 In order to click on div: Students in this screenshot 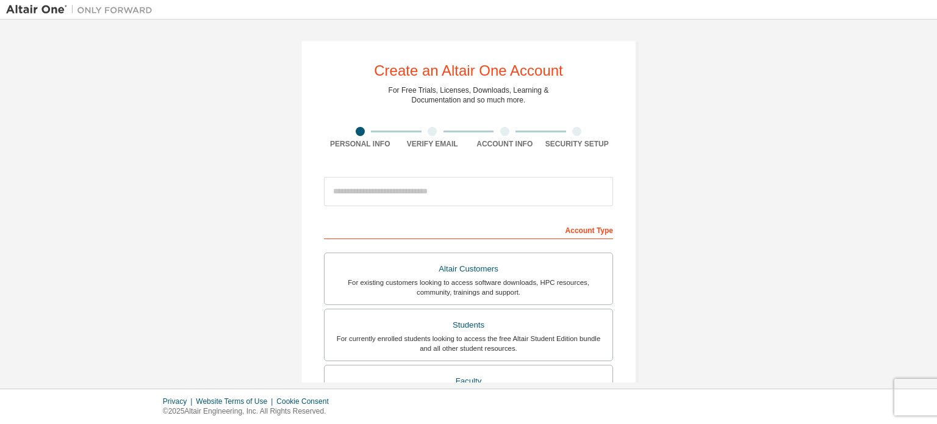, I will do `click(468, 325)`.